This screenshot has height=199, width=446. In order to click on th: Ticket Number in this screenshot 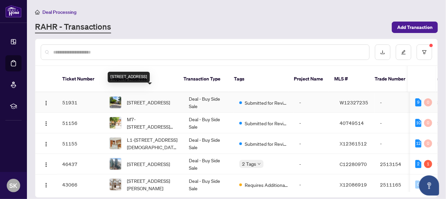, I will do `click(81, 79)`.